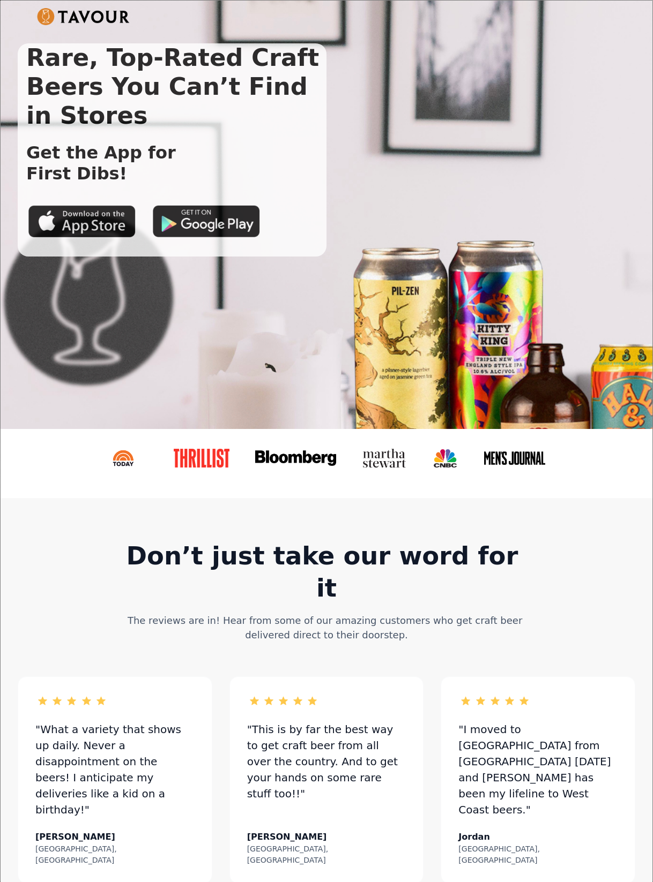  What do you see at coordinates (96, 163) in the screenshot?
I see `h1: Get the App for First Dibs!` at bounding box center [96, 163].